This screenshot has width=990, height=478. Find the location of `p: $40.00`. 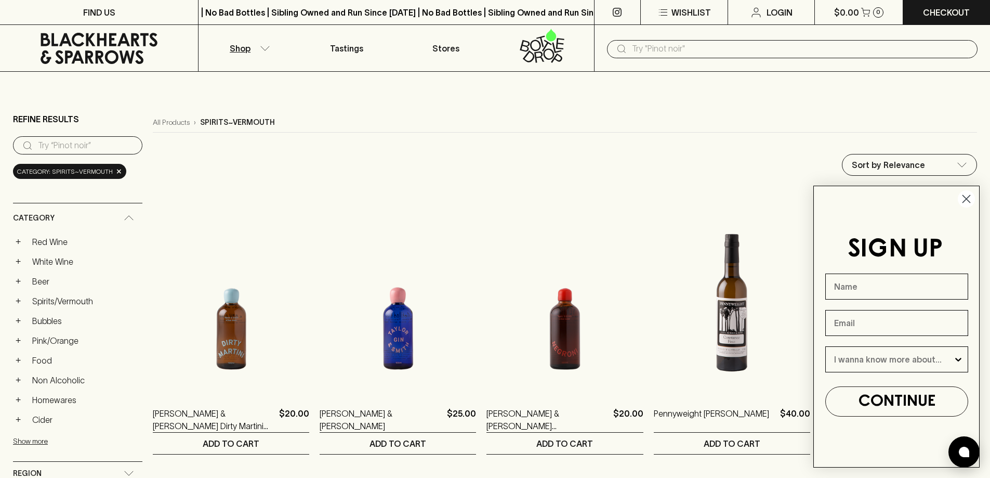

p: $40.00 is located at coordinates (795, 419).